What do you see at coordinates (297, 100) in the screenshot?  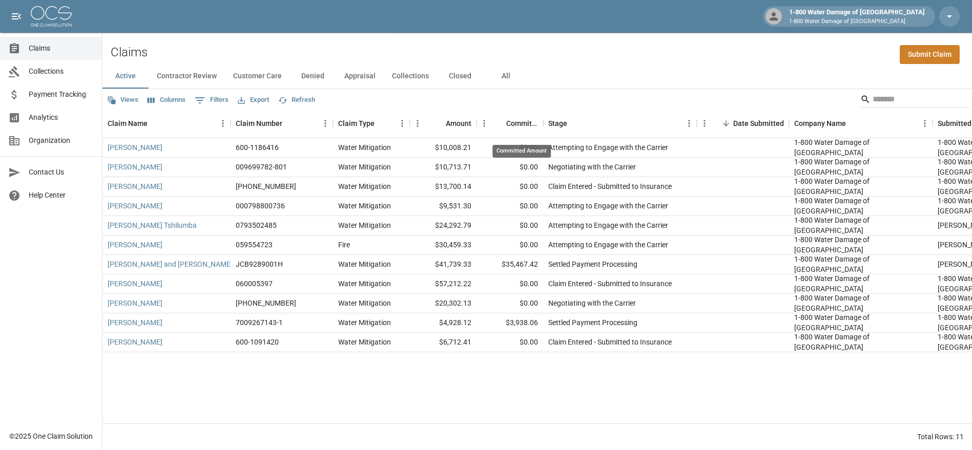 I see `button: Refresh` at bounding box center [297, 100].